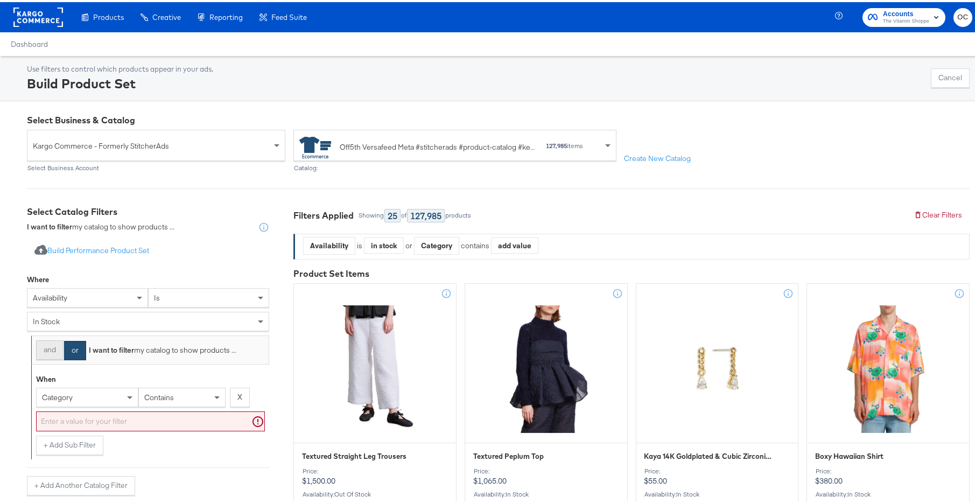 The width and height of the screenshot is (975, 503). I want to click on div: products, so click(458, 213).